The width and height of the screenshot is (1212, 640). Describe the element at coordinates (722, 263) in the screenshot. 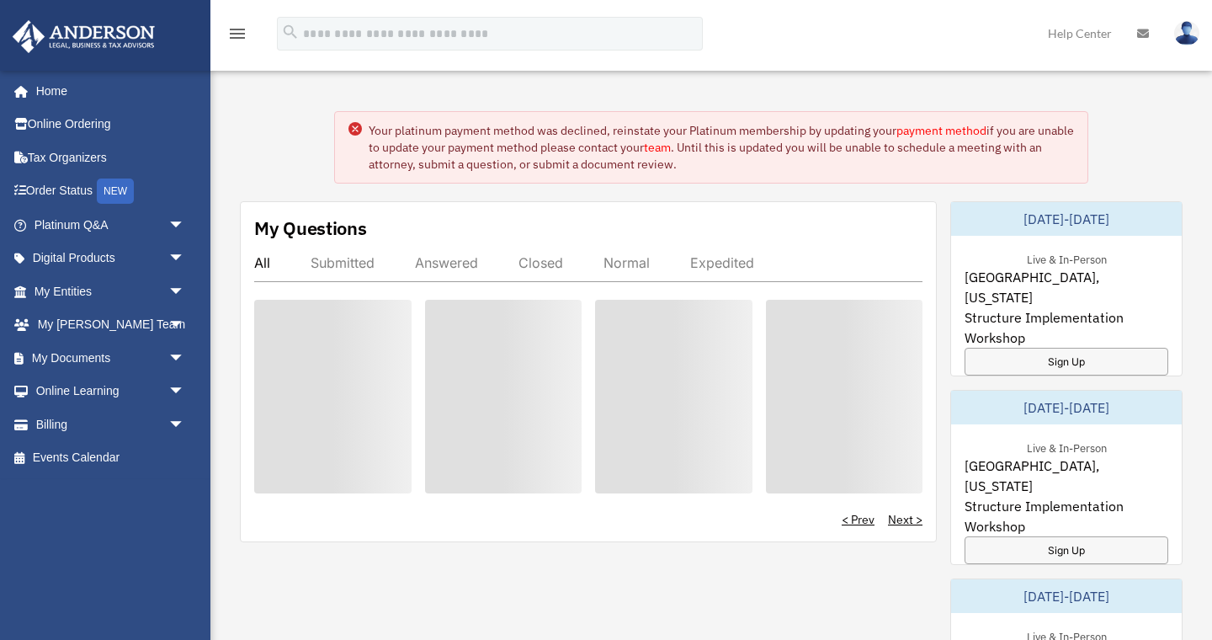

I see `div: Expedited` at that location.